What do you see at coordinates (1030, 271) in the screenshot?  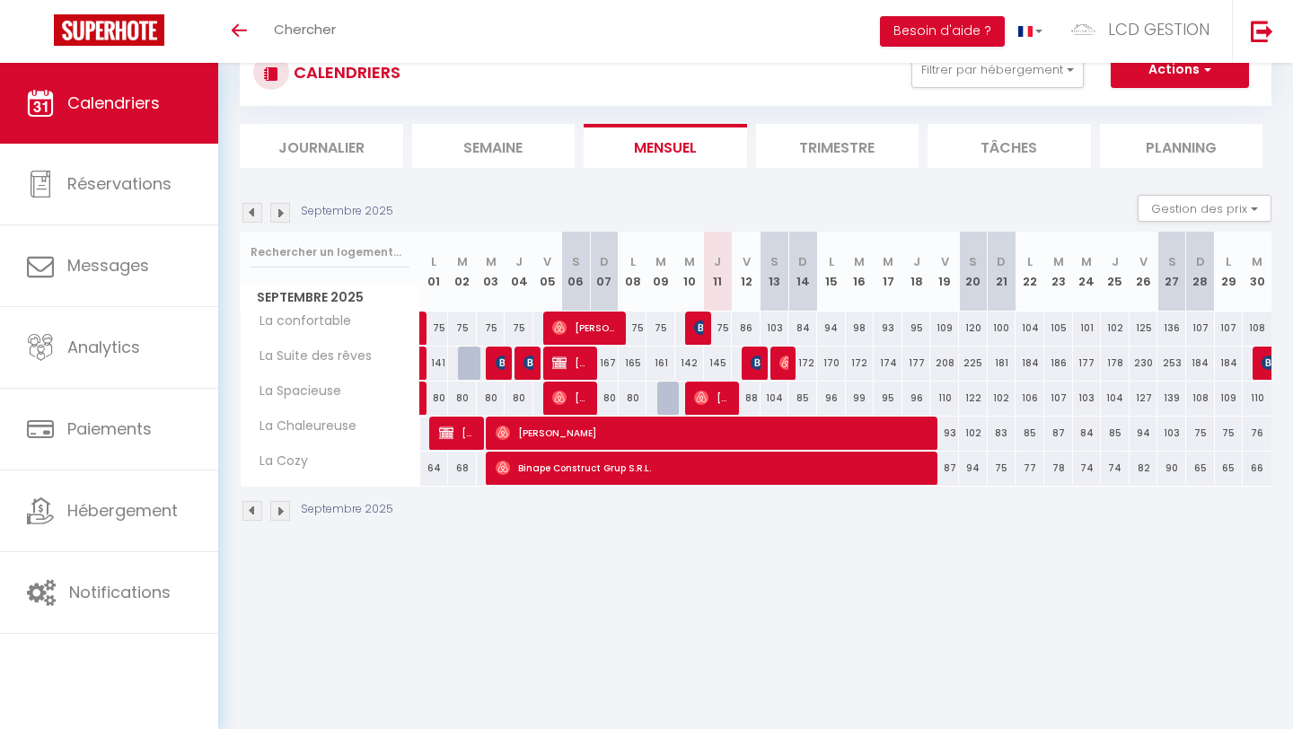 I see `th: 22` at bounding box center [1030, 271].